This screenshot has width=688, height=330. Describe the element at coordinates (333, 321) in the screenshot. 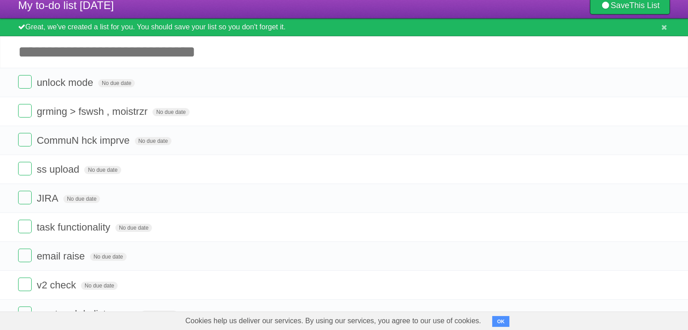

I see `span: Cookies help us deliver our services. By using our services, you agree to our use of cookies.` at that location.